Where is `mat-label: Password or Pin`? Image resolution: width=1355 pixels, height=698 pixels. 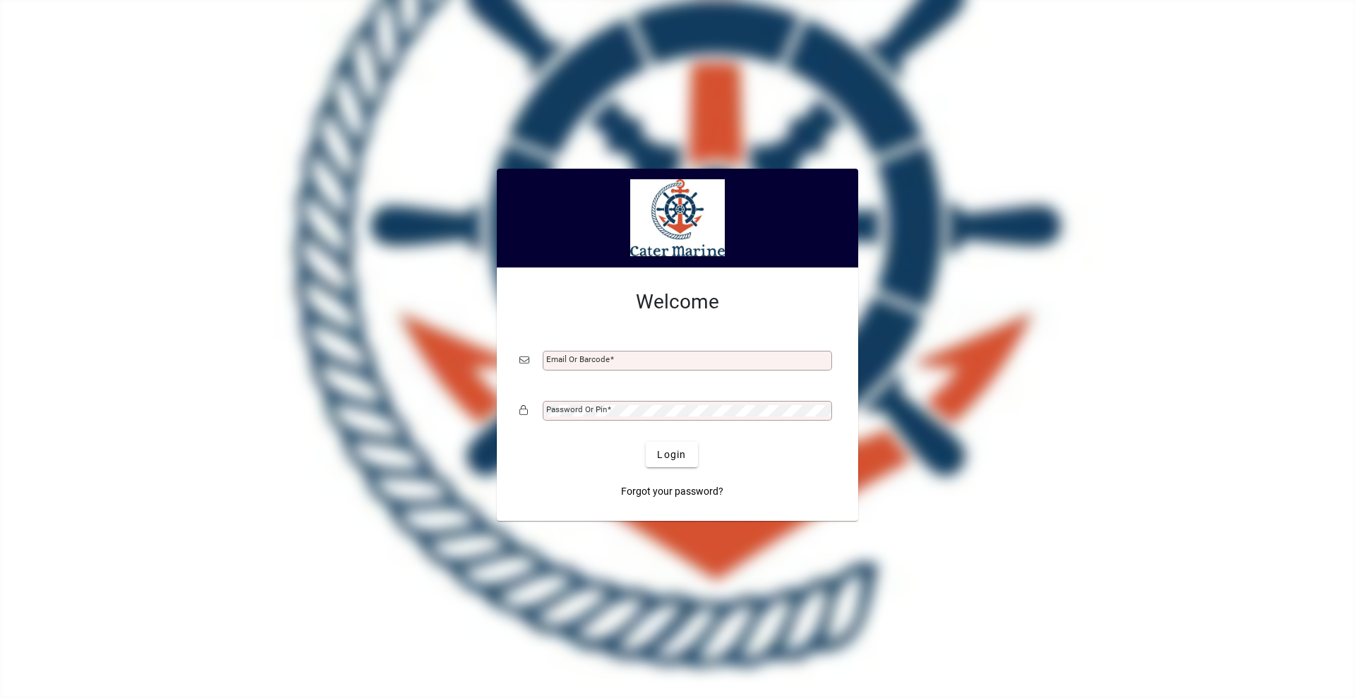 mat-label: Password or Pin is located at coordinates (577, 409).